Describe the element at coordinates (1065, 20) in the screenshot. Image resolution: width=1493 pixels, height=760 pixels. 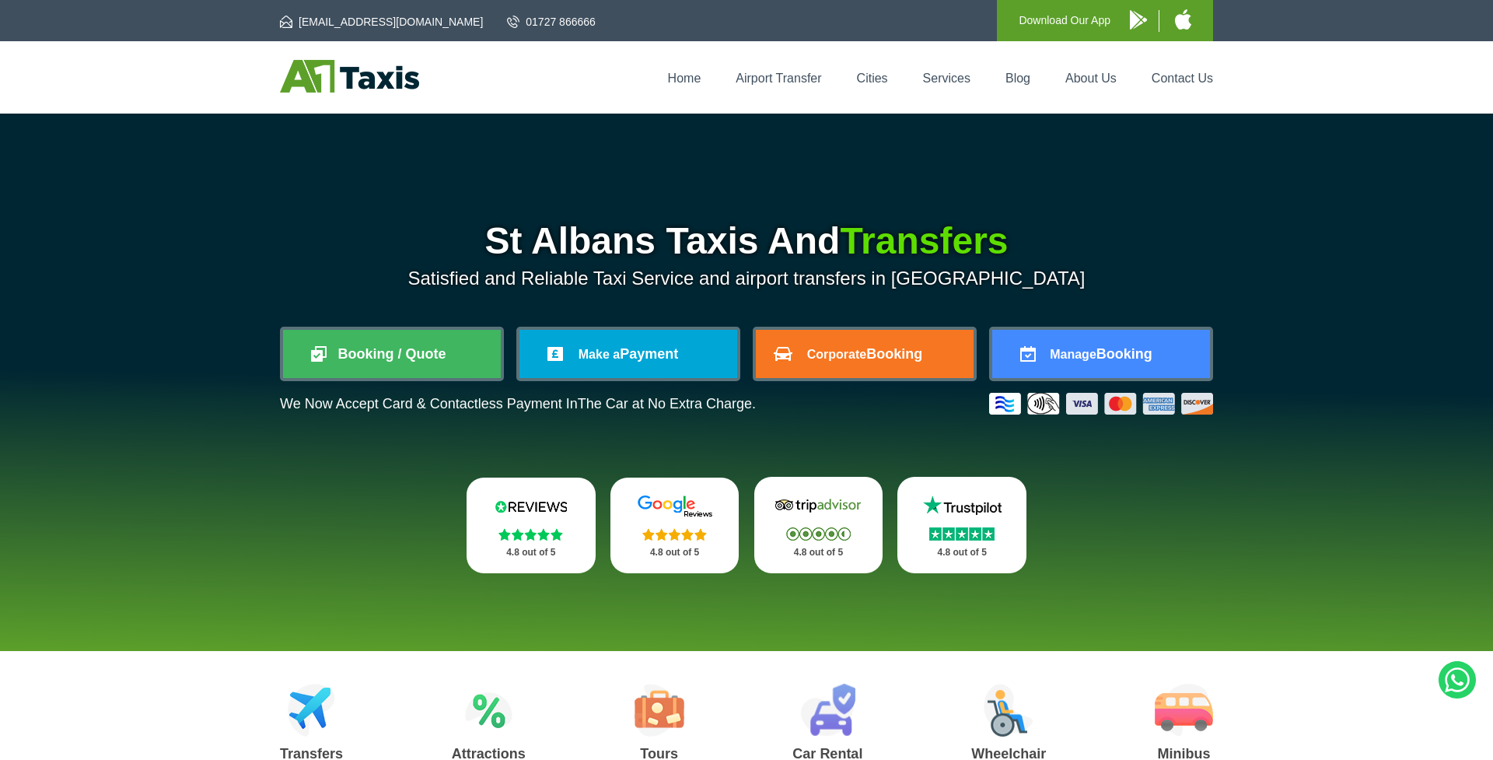
I see `p: Download Our App` at that location.